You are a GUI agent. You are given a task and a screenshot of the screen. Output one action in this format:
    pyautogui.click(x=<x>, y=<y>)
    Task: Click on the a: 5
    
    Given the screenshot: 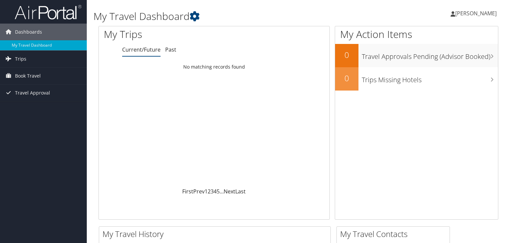 What is the action you would take?
    pyautogui.click(x=218, y=192)
    